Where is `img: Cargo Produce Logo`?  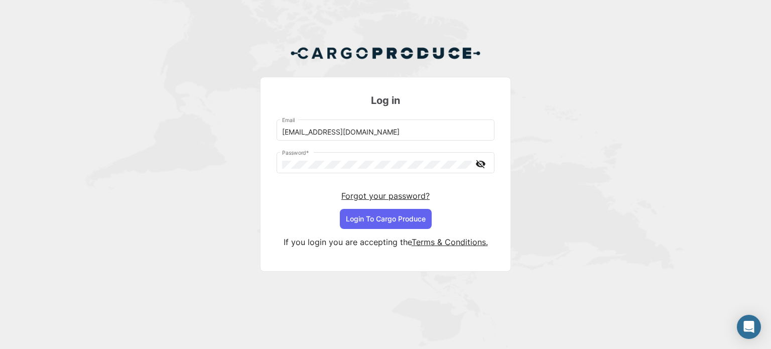 img: Cargo Produce Logo is located at coordinates (385, 53).